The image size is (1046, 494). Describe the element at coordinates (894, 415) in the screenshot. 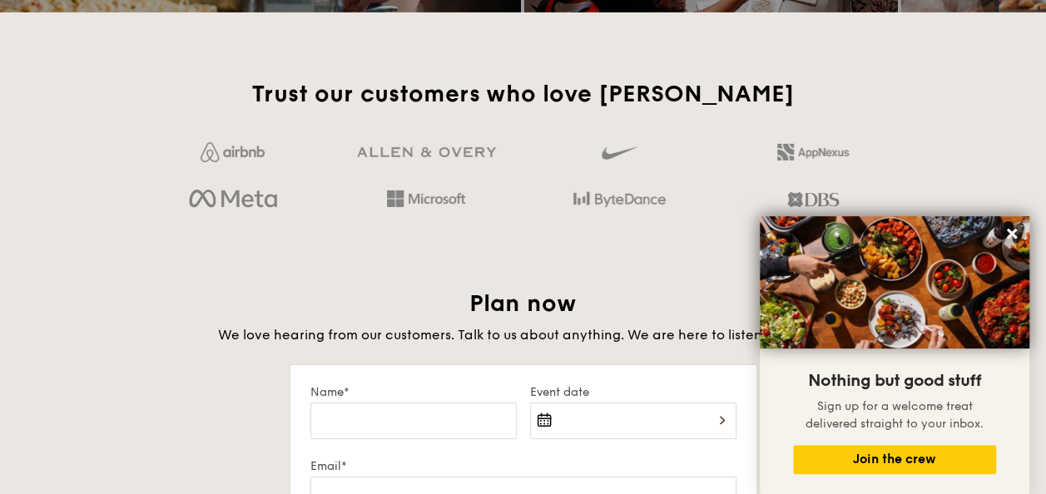

I see `span: Sign up for a welcome treat delivered straight to your inbox.` at that location.